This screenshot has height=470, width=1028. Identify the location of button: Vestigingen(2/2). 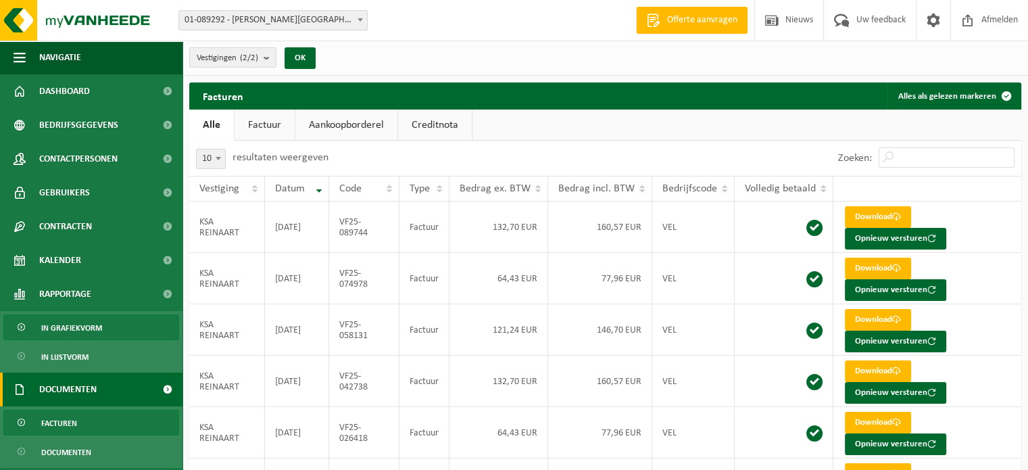
(232, 57).